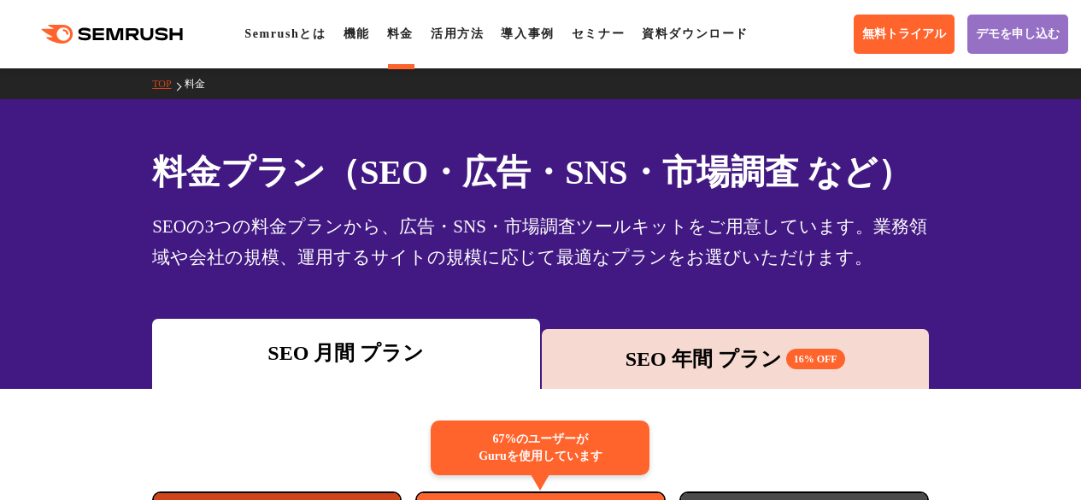  I want to click on a: 機能, so click(356, 33).